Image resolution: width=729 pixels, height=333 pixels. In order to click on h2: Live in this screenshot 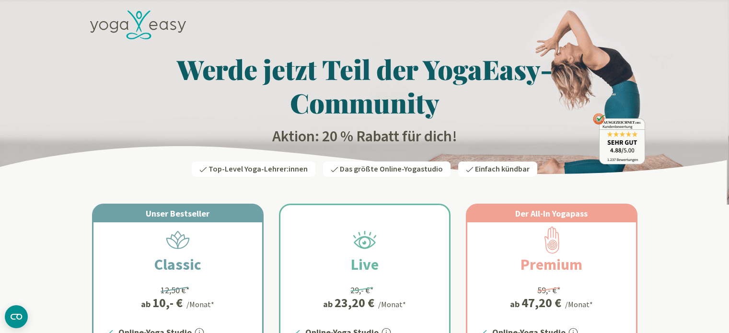, I will do `click(365, 265)`.